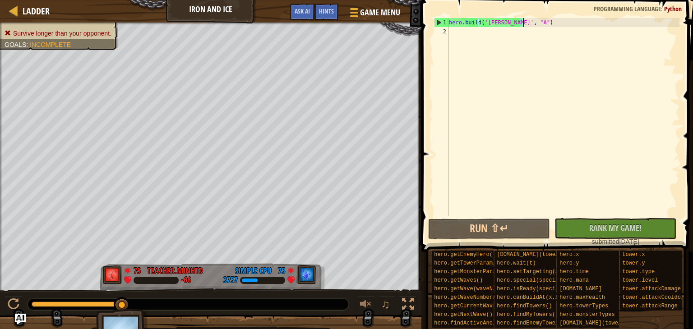  I want to click on div: 1, so click(442, 23).